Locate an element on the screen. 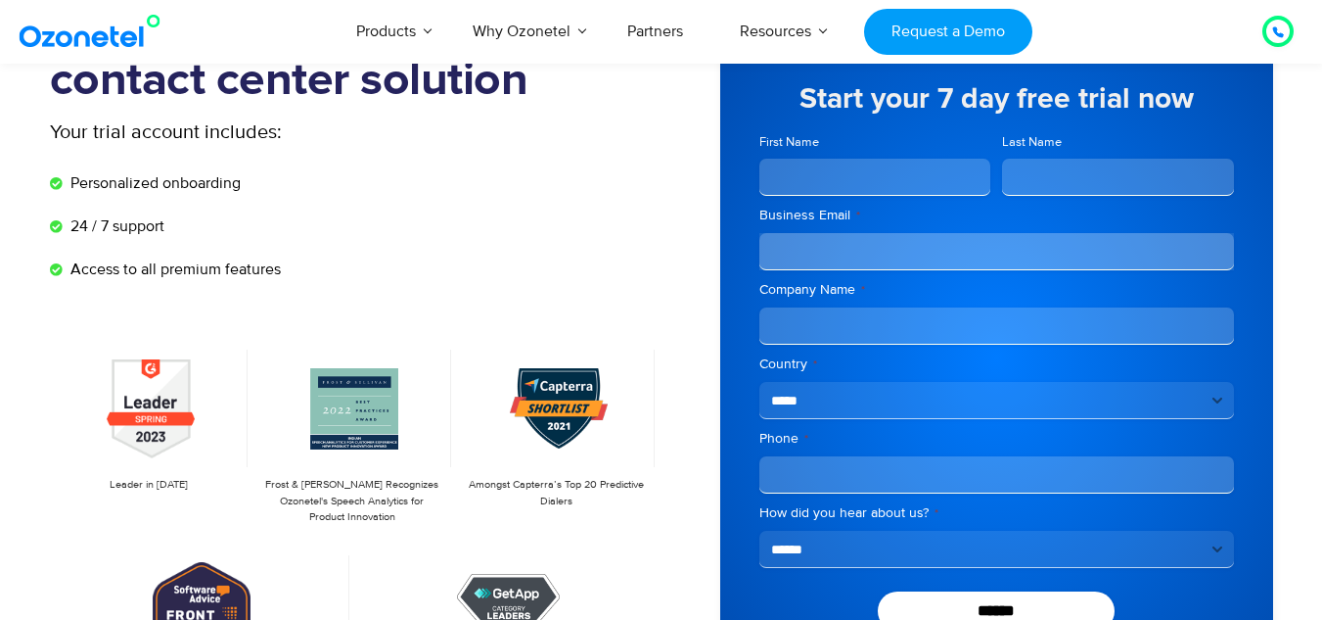 This screenshot has width=1322, height=620. span: Access to all premium features is located at coordinates (173, 269).